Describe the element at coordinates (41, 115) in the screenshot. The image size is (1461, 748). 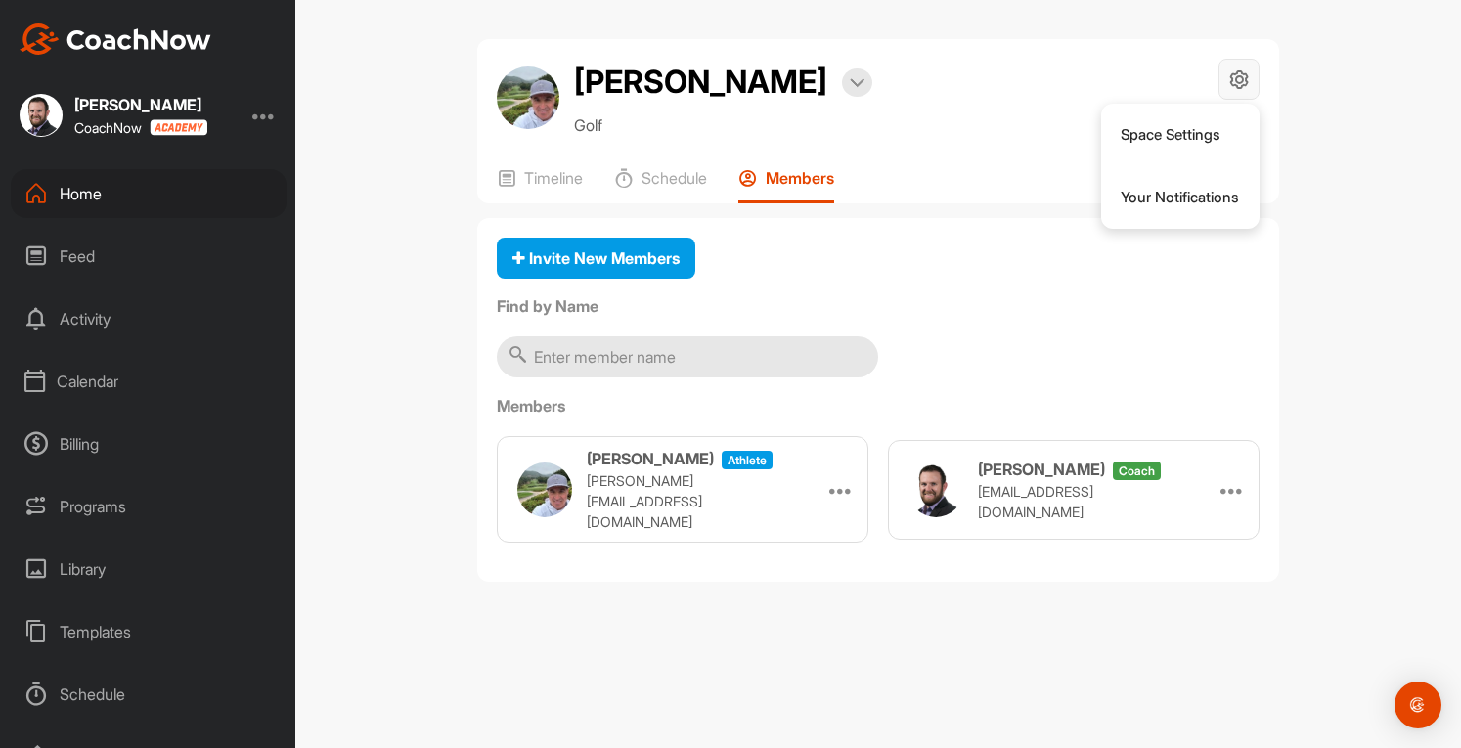
I see `img: square_5a02689f1687616c836b4f227dadd02e.jpg` at that location.